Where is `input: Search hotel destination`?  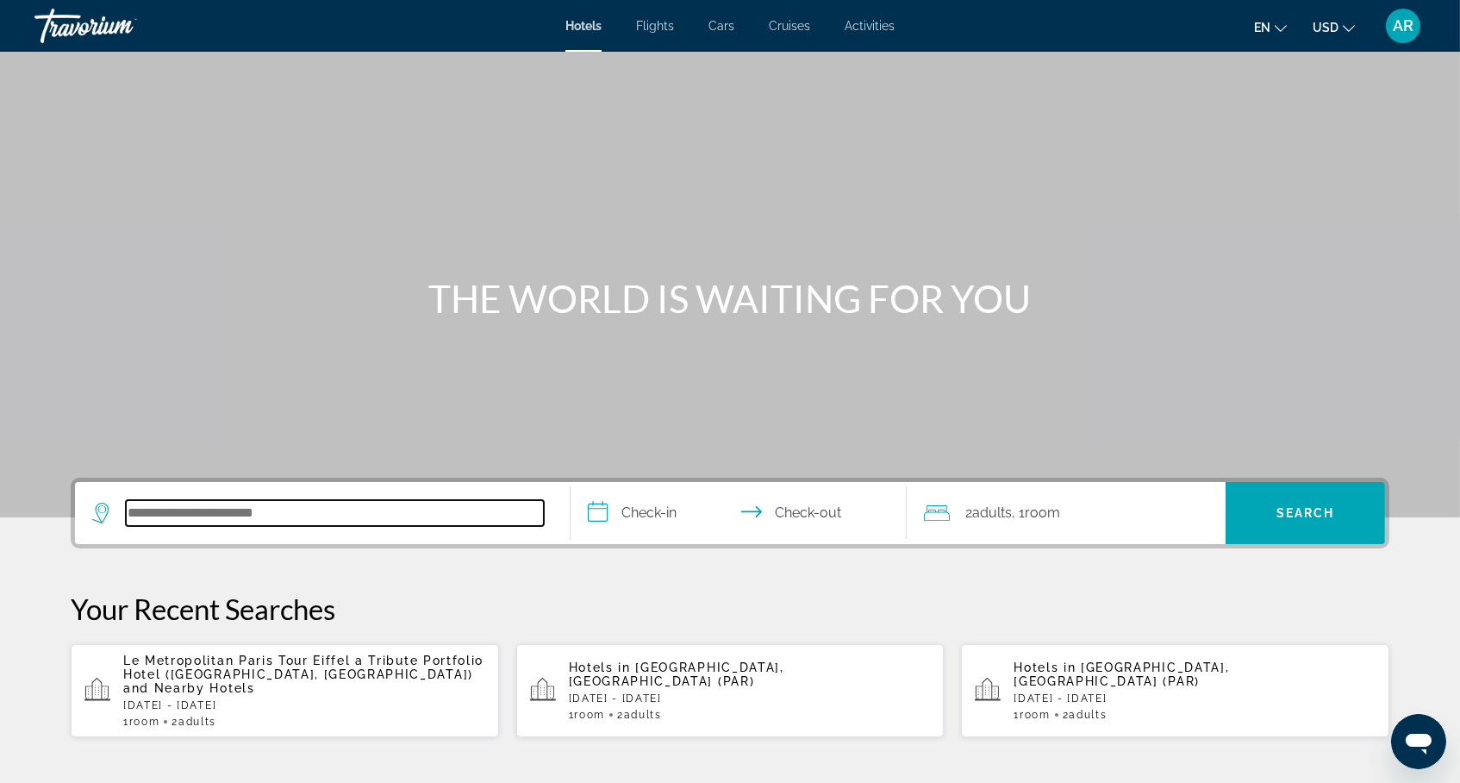
input: Search hotel destination is located at coordinates (334, 513).